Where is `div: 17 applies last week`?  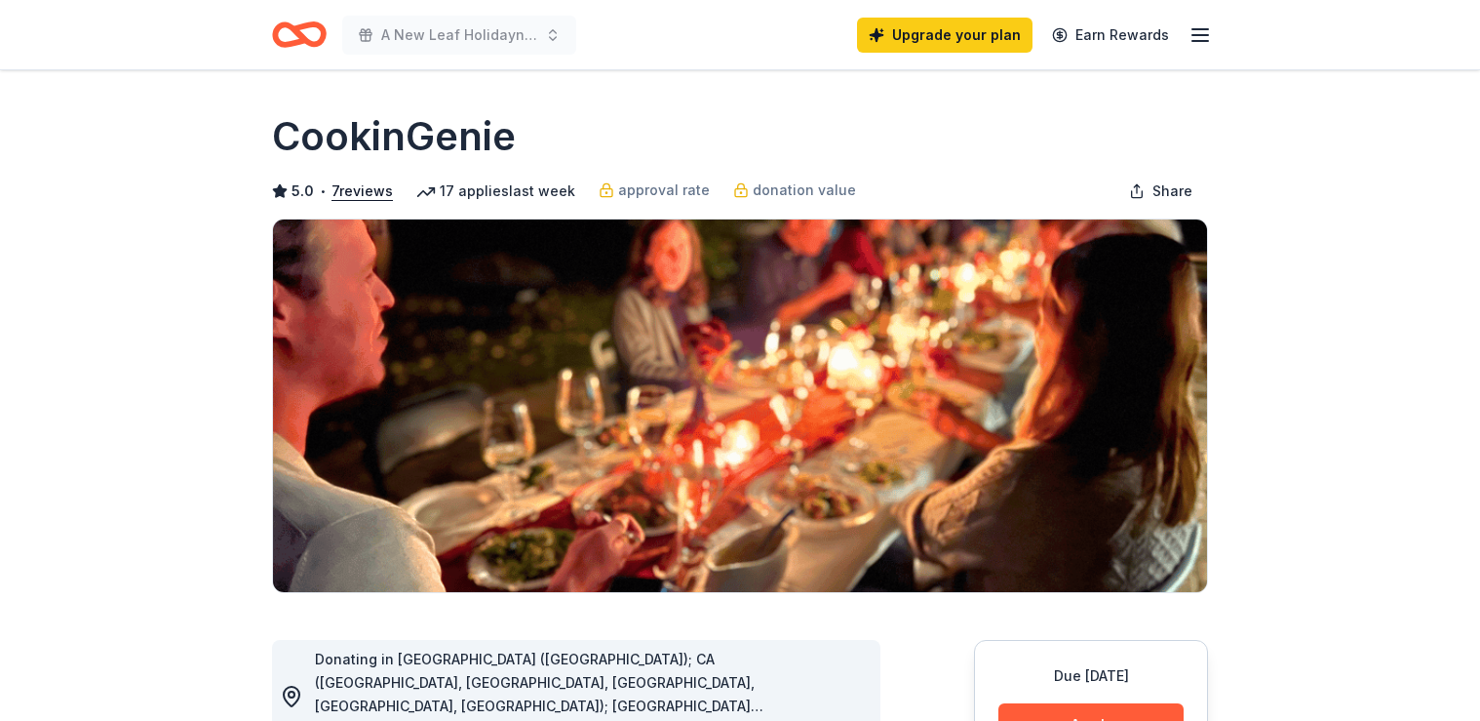 div: 17 applies last week is located at coordinates (495, 191).